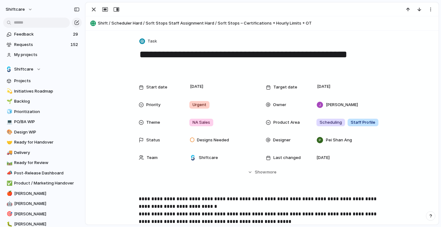  I want to click on span: Ready for Handover, so click(47, 142).